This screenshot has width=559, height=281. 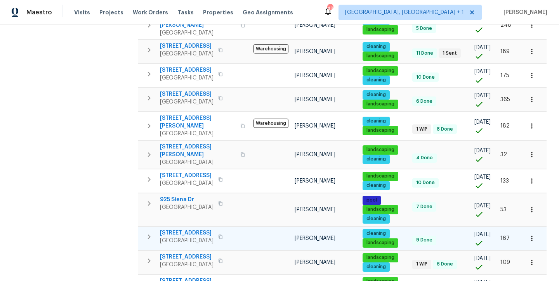 I want to click on span: Maestro, so click(x=39, y=12).